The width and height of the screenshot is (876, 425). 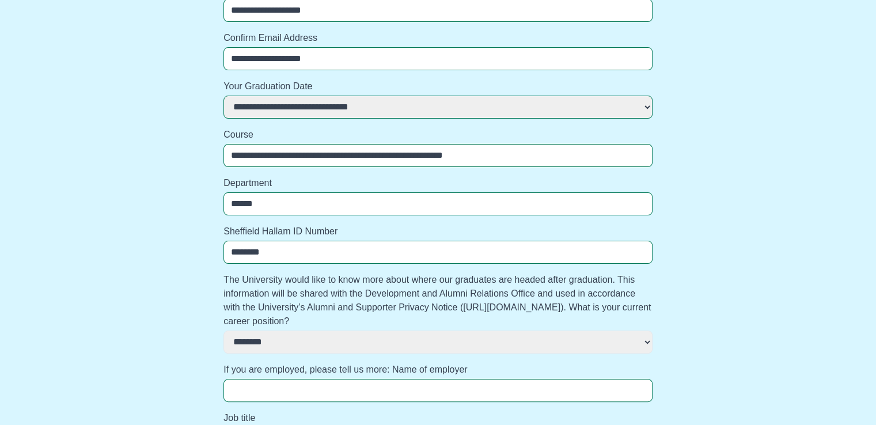 I want to click on label: Department, so click(x=438, y=183).